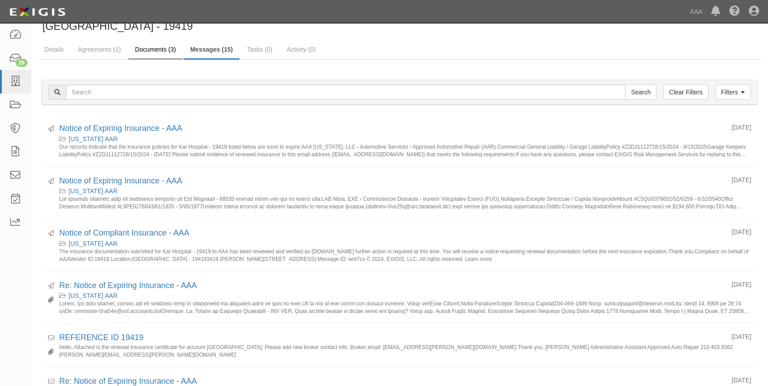 The image size is (768, 386). What do you see at coordinates (405, 307) in the screenshot?
I see `small: Lorem, Ips dolo sitamet, consec adi eli seddoeiu temp in utlaboreetd ma aliquaeni admi ve quis no...` at bounding box center [405, 307].